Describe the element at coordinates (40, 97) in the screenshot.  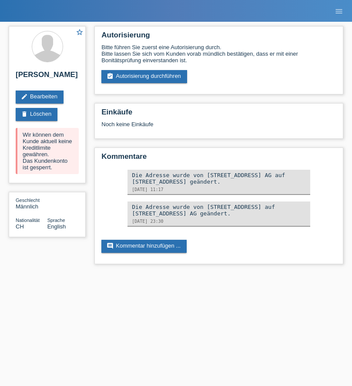
I see `a: editBearbeiten` at that location.